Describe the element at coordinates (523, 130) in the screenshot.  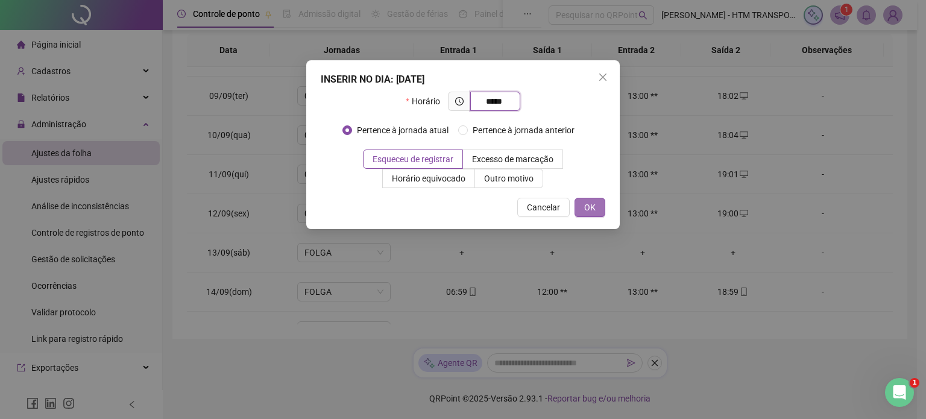
I see `span: Pertence à jornada anterior` at that location.